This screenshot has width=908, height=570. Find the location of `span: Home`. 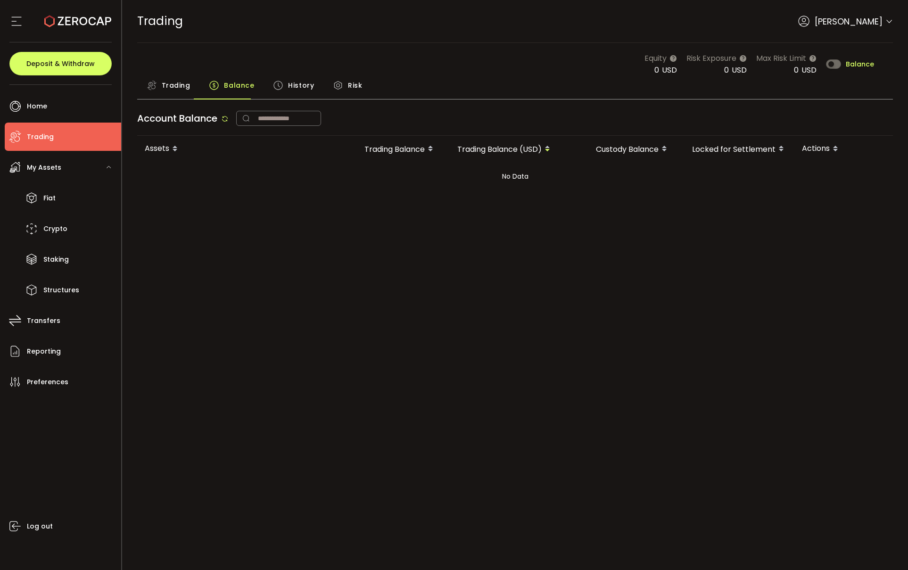

span: Home is located at coordinates (37, 106).